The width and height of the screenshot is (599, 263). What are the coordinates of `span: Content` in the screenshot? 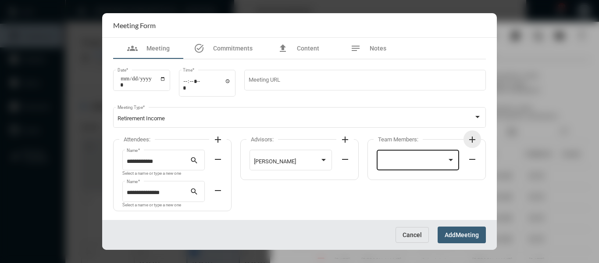 It's located at (308, 48).